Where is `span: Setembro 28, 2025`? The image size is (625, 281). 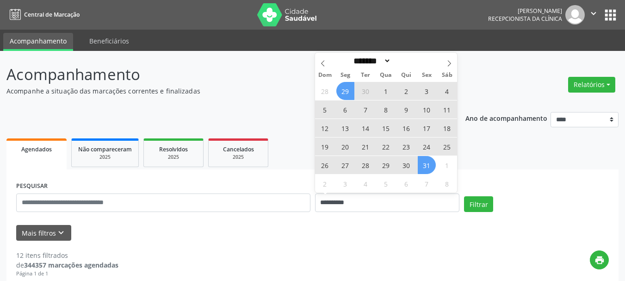
span: Setembro 28, 2025 is located at coordinates (325, 91).